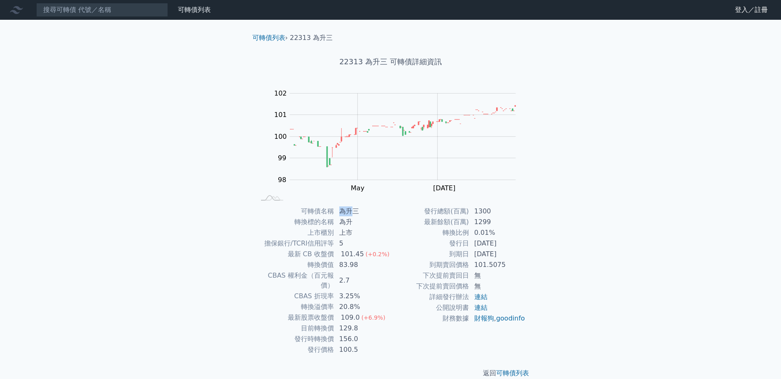 The height and width of the screenshot is (379, 781). What do you see at coordinates (362, 296) in the screenshot?
I see `td: 3.25%` at bounding box center [362, 296].